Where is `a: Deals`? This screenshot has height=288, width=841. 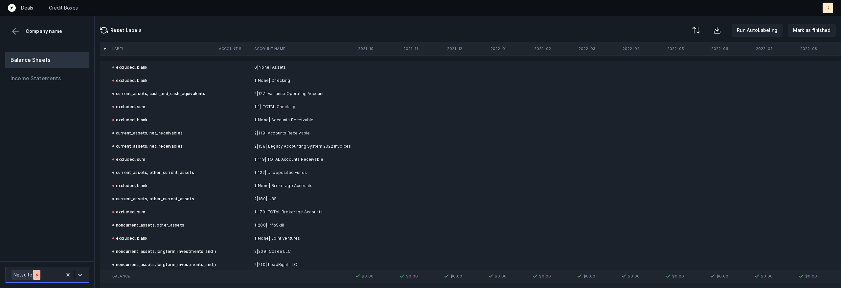
a: Deals is located at coordinates (27, 8).